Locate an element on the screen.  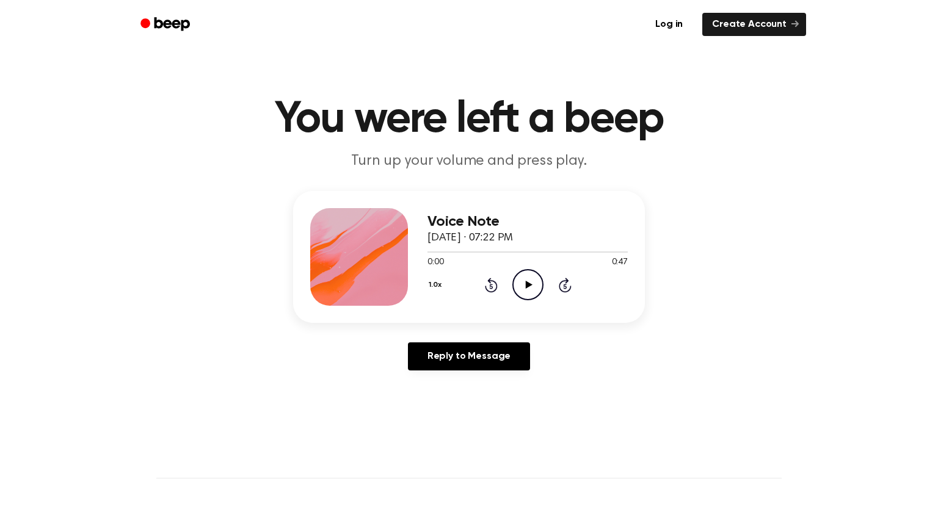
a: Log in is located at coordinates (668, 24).